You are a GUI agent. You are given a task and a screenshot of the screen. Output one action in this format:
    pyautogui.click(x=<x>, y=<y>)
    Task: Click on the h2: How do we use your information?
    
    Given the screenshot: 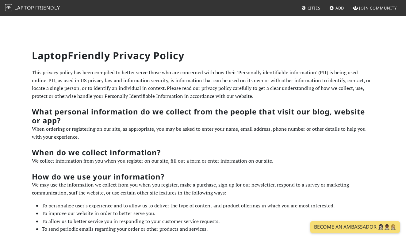 What is the action you would take?
    pyautogui.click(x=203, y=177)
    